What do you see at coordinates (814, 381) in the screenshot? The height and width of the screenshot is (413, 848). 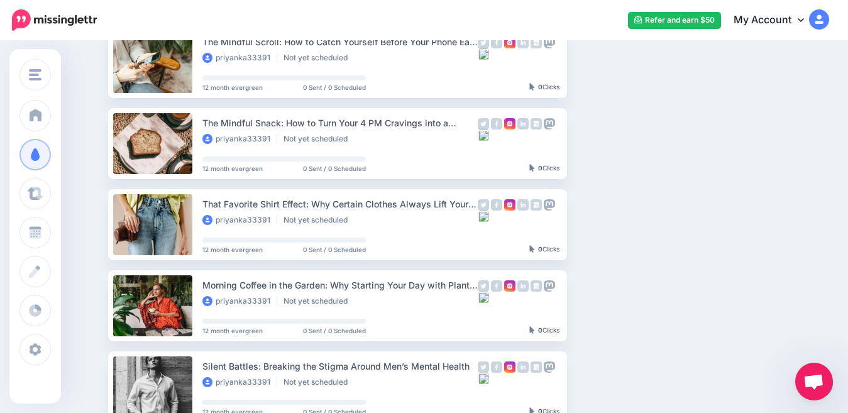 I see `div: Open chat` at bounding box center [814, 381].